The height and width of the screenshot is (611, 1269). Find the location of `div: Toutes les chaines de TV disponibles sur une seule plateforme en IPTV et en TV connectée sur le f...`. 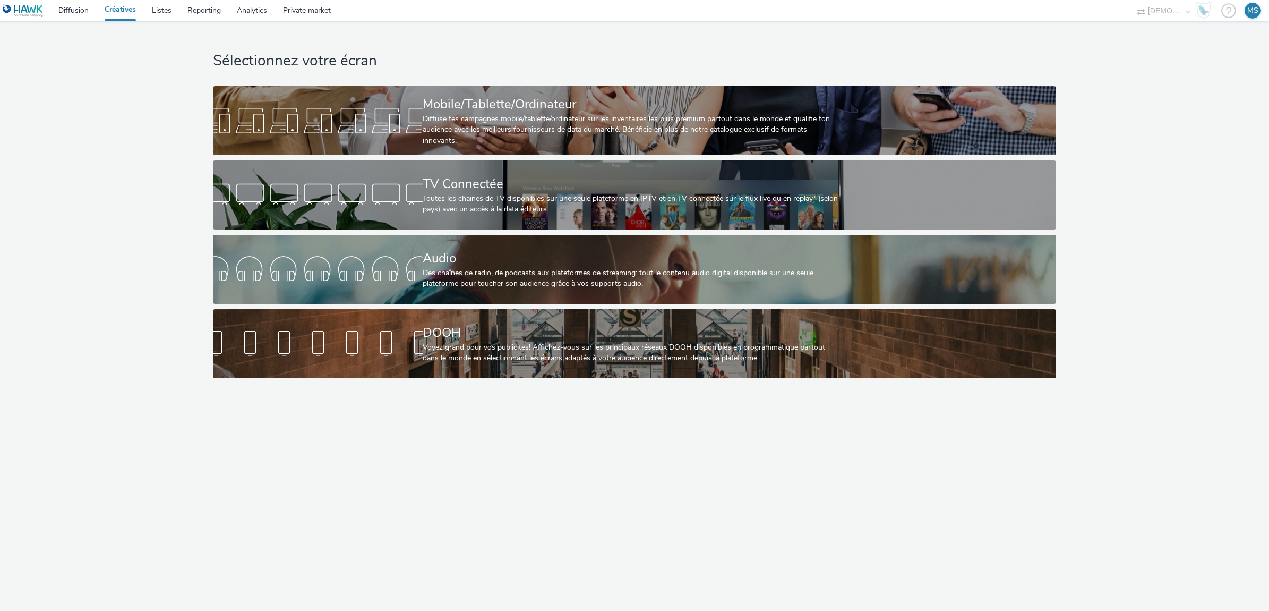

div: Toutes les chaines de TV disponibles sur une seule plateforme en IPTV et en TV connectée sur le f... is located at coordinates (633, 204).